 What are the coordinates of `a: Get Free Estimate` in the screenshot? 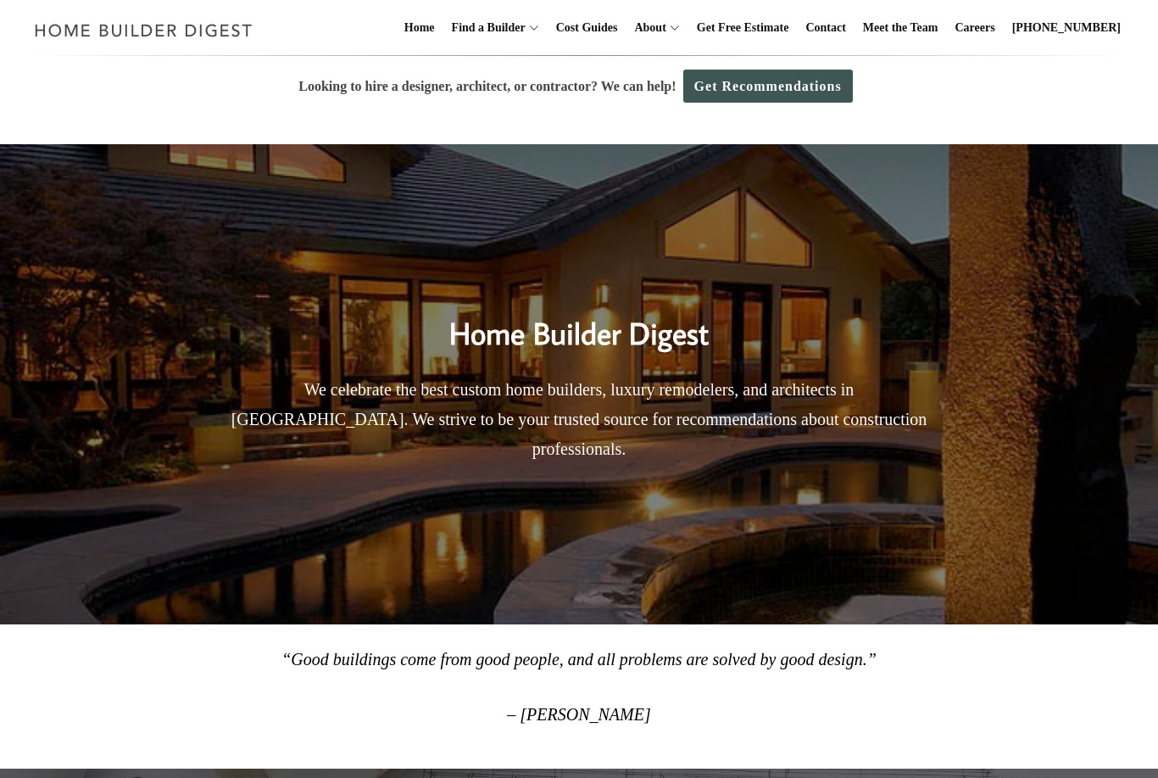 It's located at (743, 28).